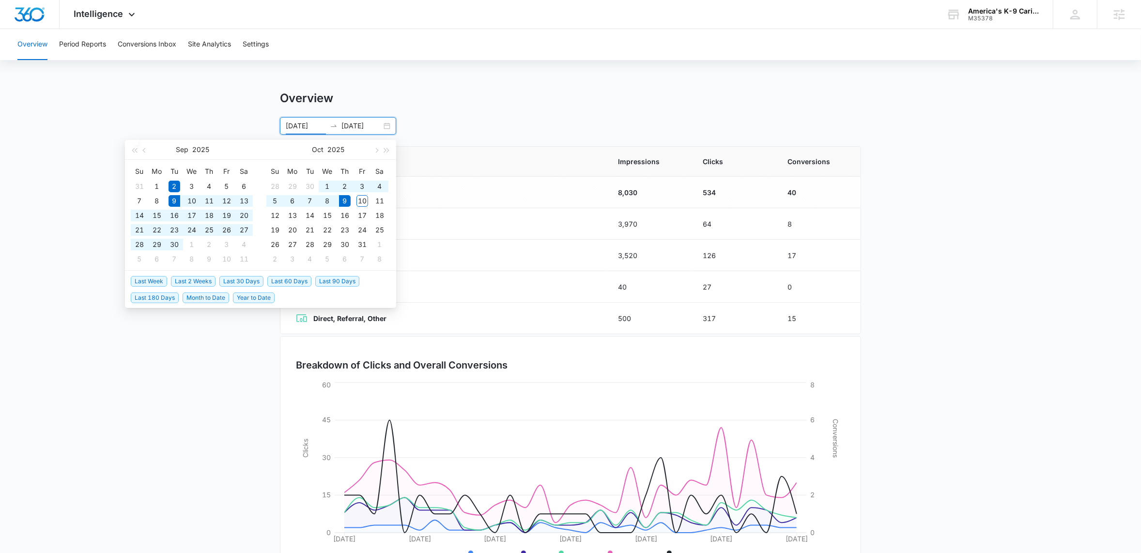  I want to click on td: 2025-11-05, so click(327, 259).